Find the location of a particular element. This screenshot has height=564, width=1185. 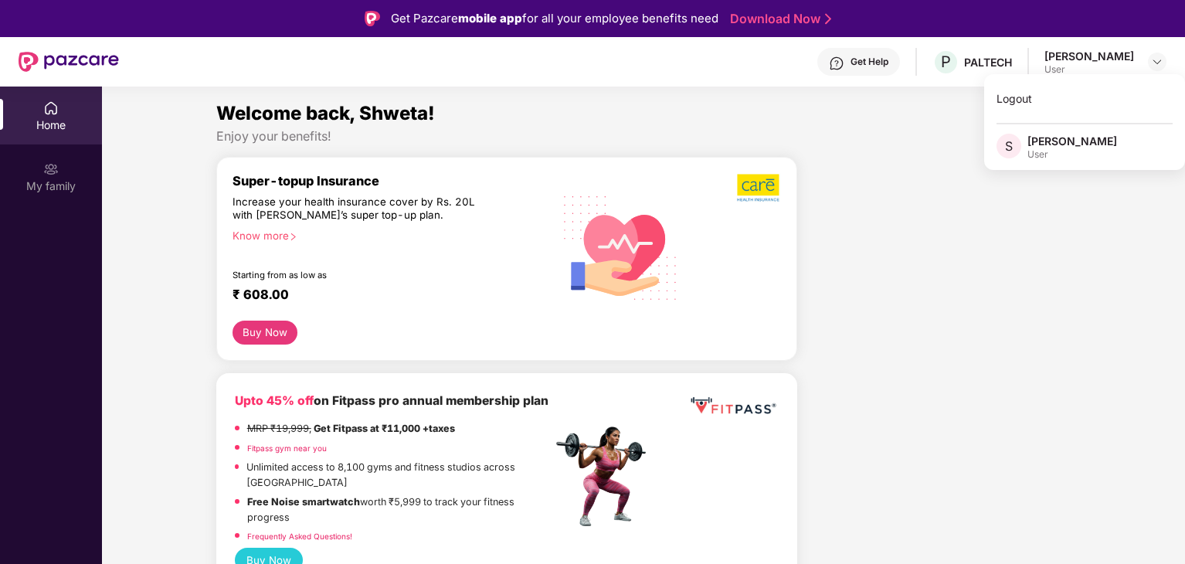

div: Super-topup Insurance is located at coordinates (392, 181).